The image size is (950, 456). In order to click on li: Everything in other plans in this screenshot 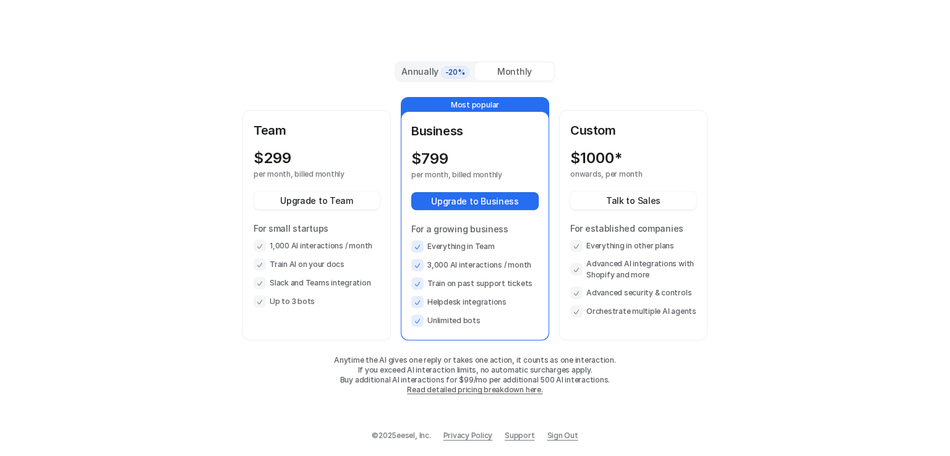, I will do `click(633, 246)`.